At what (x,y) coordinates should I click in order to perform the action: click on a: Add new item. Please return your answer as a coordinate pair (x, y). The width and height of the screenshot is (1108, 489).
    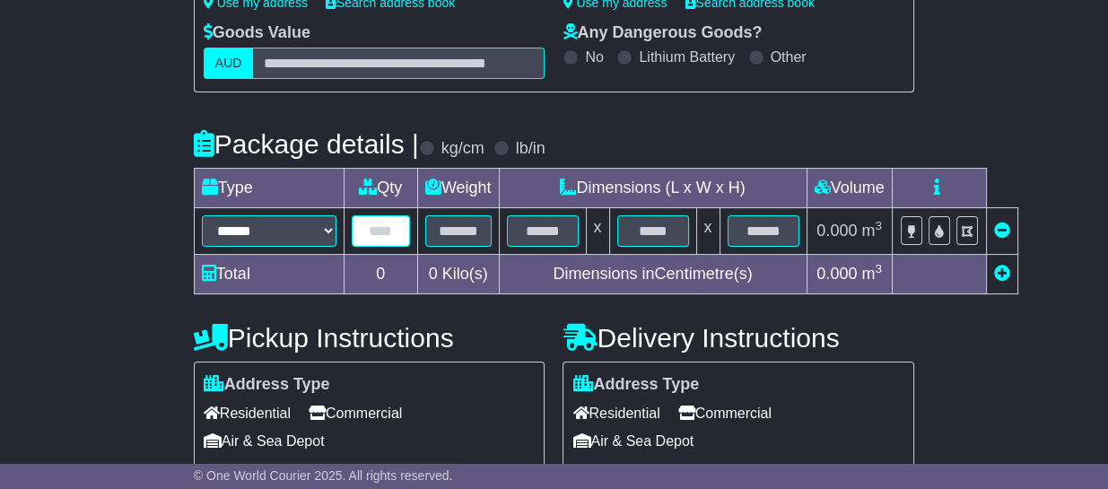
    Looking at the image, I should click on (1002, 274).